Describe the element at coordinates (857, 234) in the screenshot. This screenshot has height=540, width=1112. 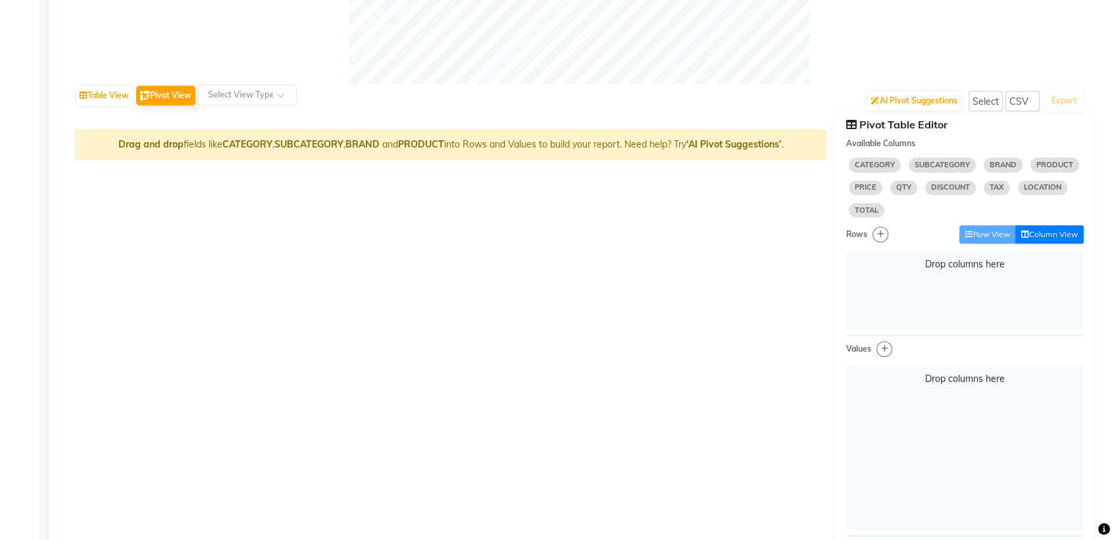
I see `strong: Rows` at that location.